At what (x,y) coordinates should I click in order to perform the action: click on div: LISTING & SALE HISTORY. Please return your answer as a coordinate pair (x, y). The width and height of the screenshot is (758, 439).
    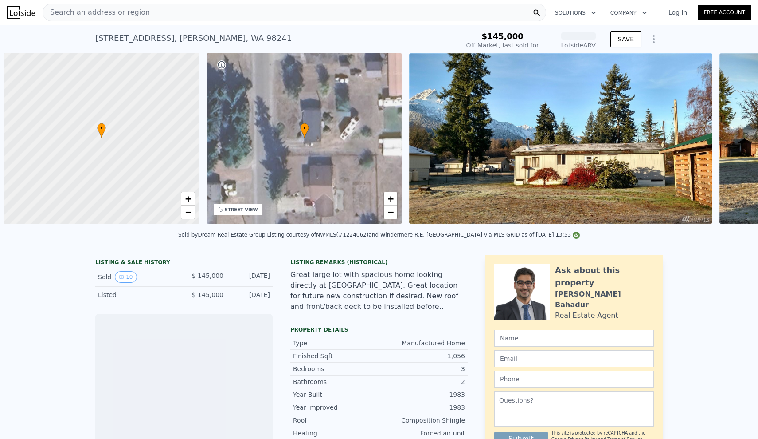
    Looking at the image, I should click on (184, 263).